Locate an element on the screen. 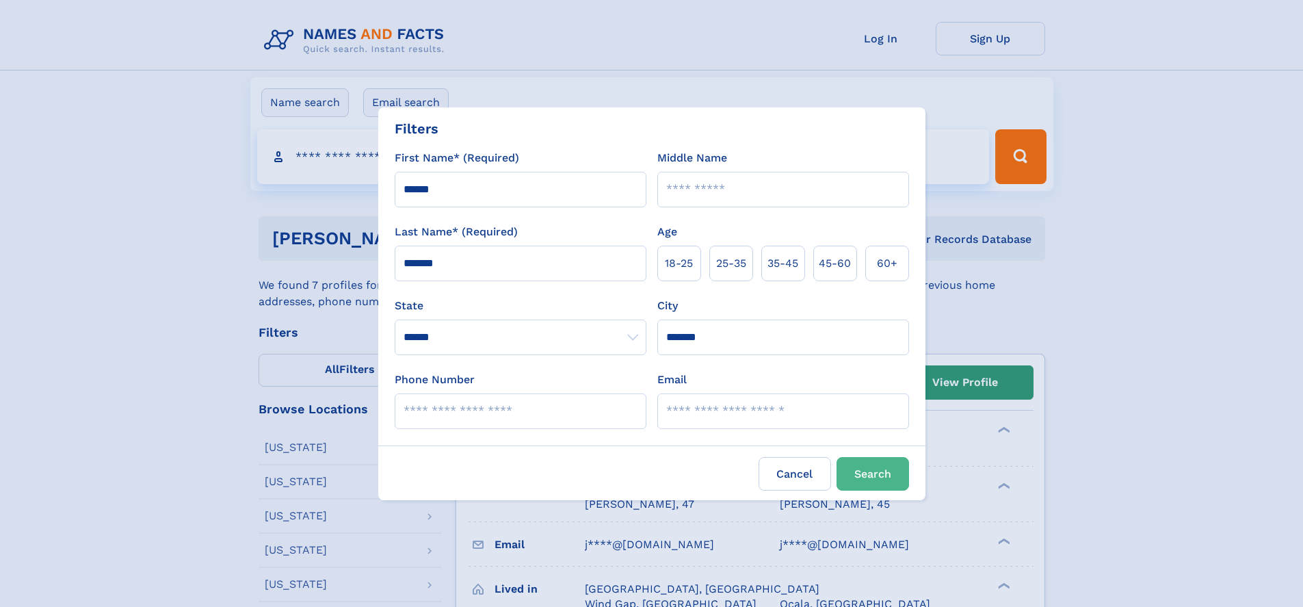 This screenshot has width=1303, height=607. span: 45‑60 is located at coordinates (835, 263).